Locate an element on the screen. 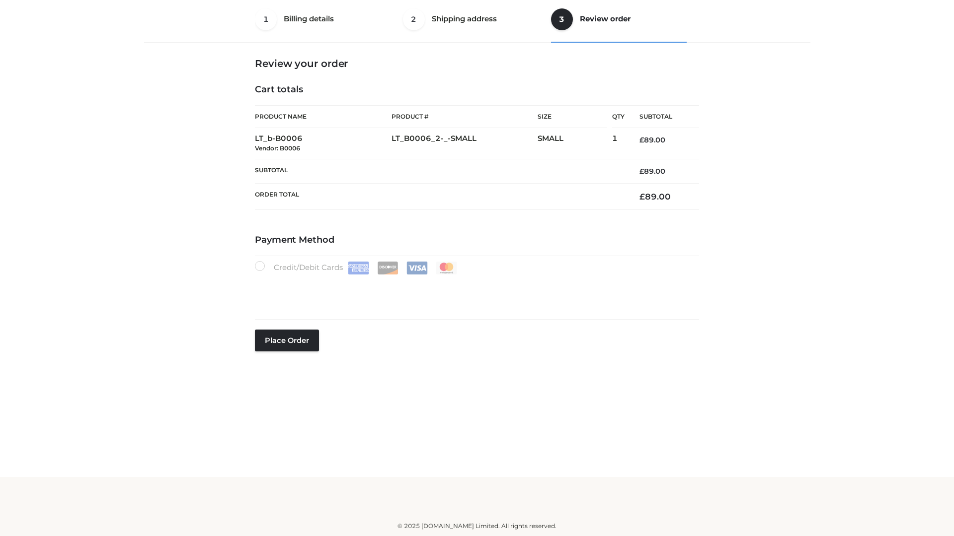  td: 1 is located at coordinates (618, 144).